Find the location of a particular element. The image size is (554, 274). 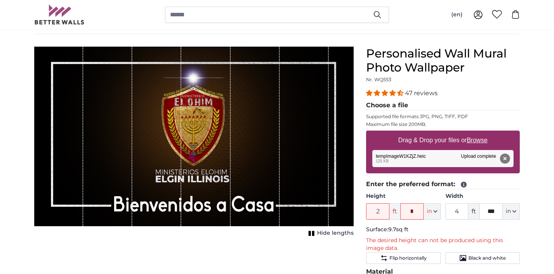

span: Hide lengths is located at coordinates (336, 234).